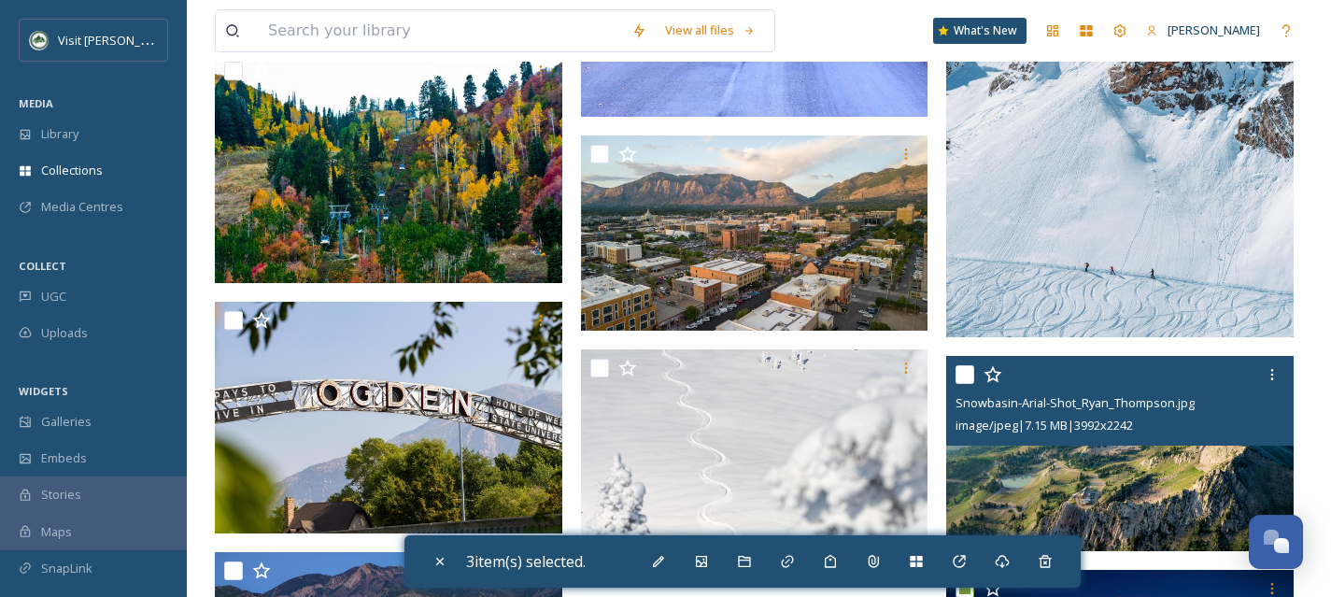  Describe the element at coordinates (980, 31) in the screenshot. I see `a: What's New` at that location.